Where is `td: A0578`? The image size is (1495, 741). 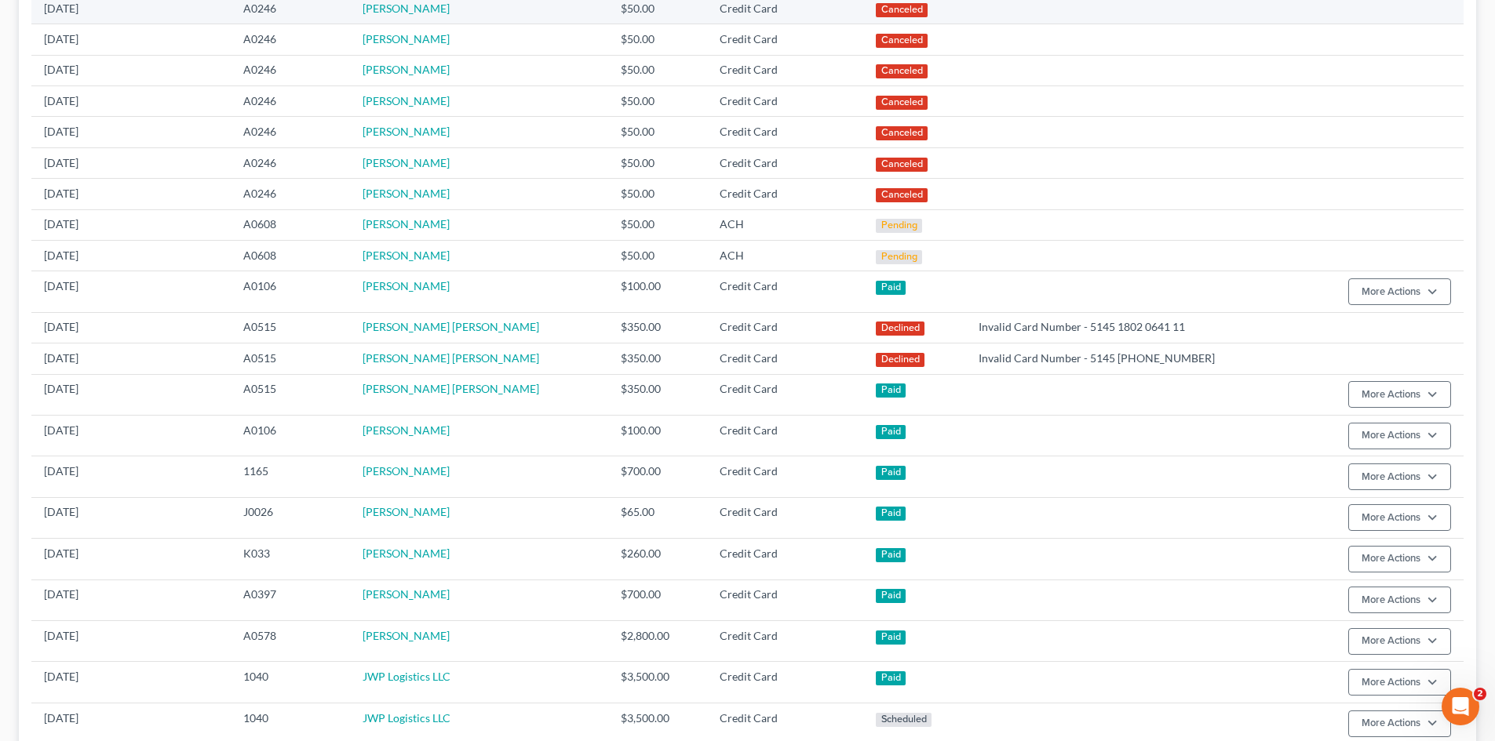
td: A0578 is located at coordinates (290, 642).